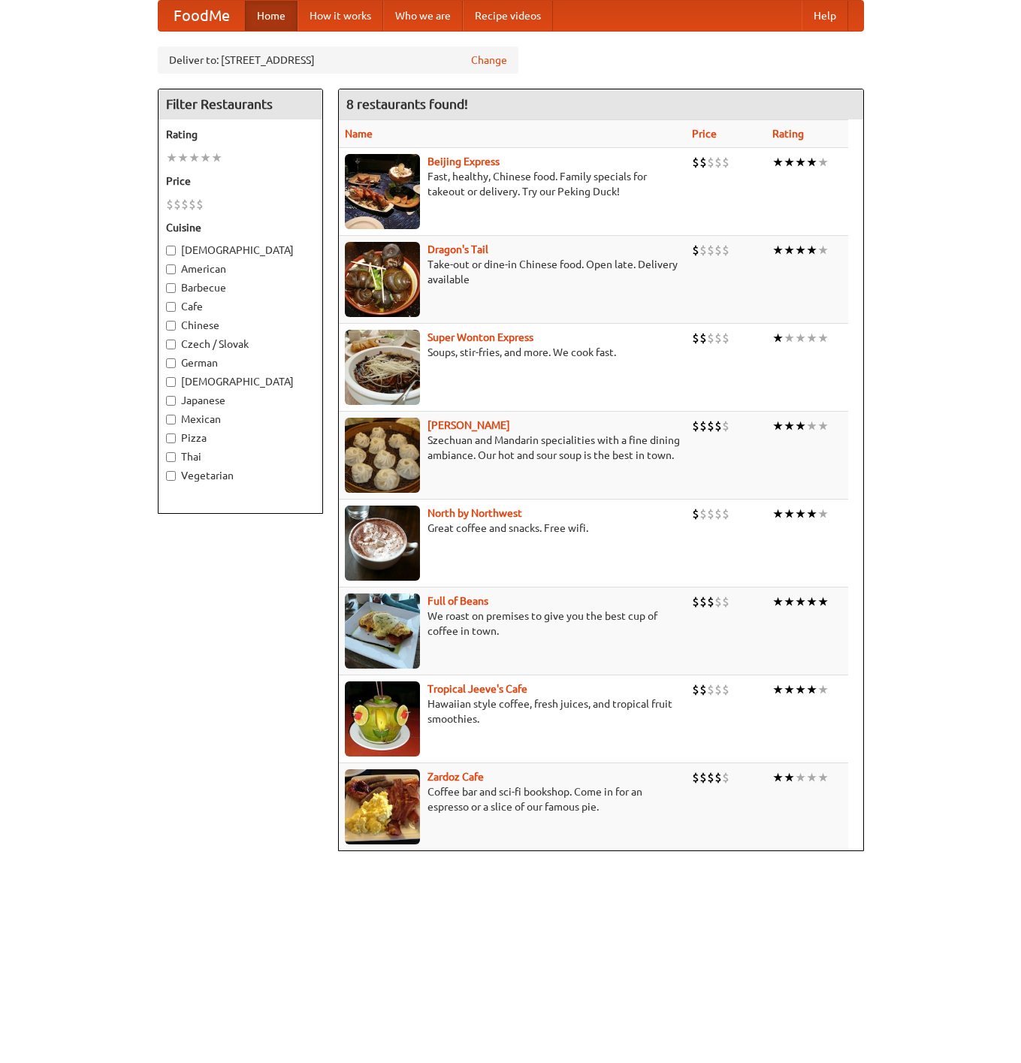 The height and width of the screenshot is (1063, 1021). Describe the element at coordinates (480, 337) in the screenshot. I see `a: Super Wonton Express` at that location.